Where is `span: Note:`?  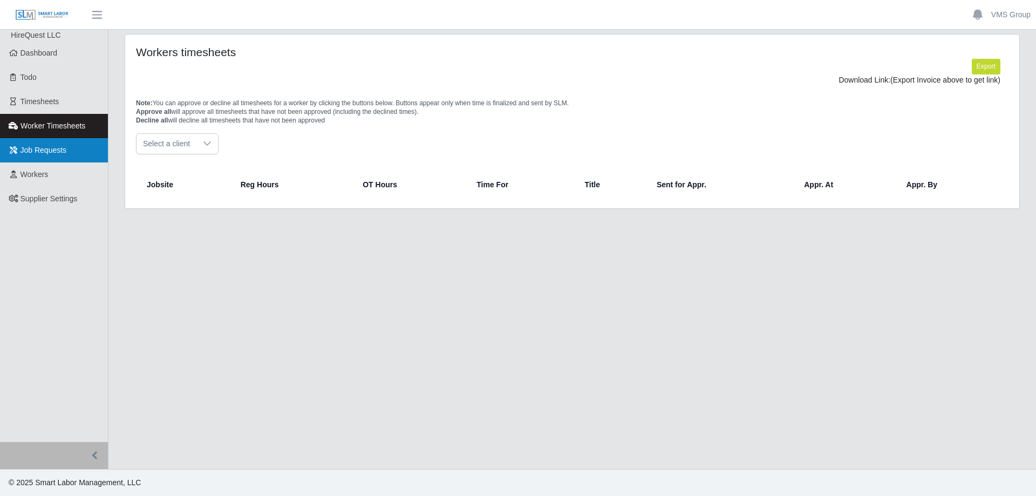
span: Note: is located at coordinates (144, 103).